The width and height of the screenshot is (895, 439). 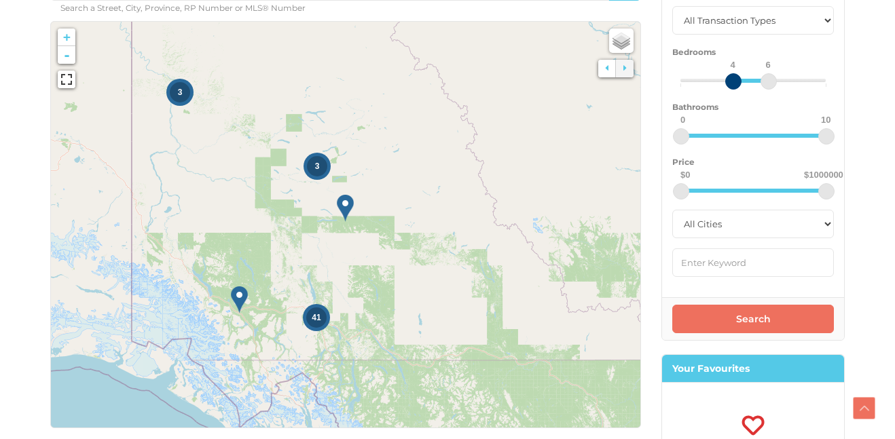 What do you see at coordinates (67, 79) in the screenshot?
I see `a: View Fullscreen` at bounding box center [67, 79].